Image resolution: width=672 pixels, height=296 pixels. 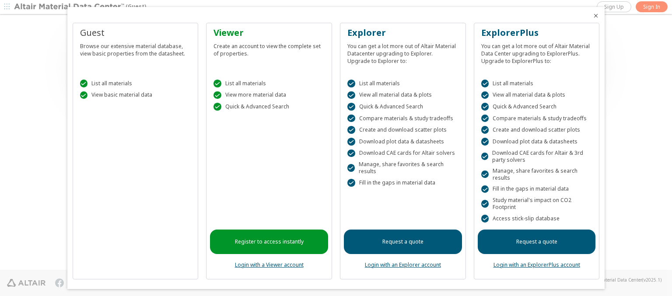 I want to click on div: Guest, so click(x=136, y=33).